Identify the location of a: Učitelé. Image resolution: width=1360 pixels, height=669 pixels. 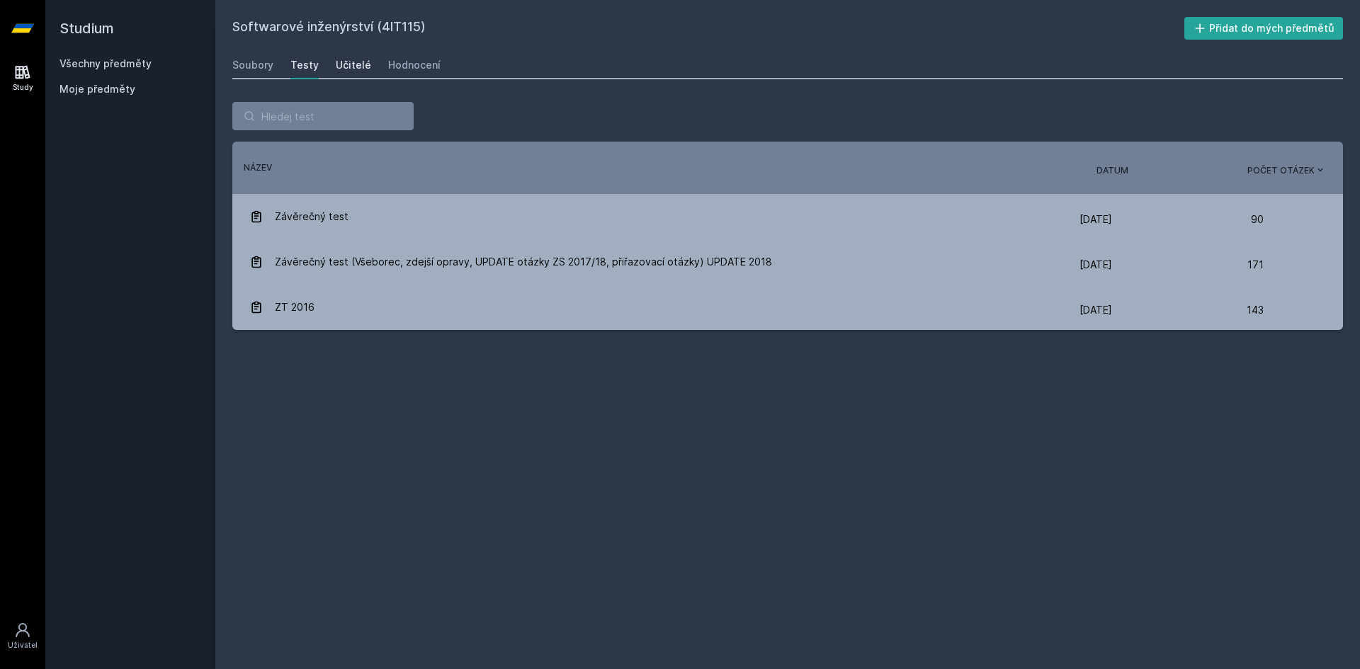
(353, 65).